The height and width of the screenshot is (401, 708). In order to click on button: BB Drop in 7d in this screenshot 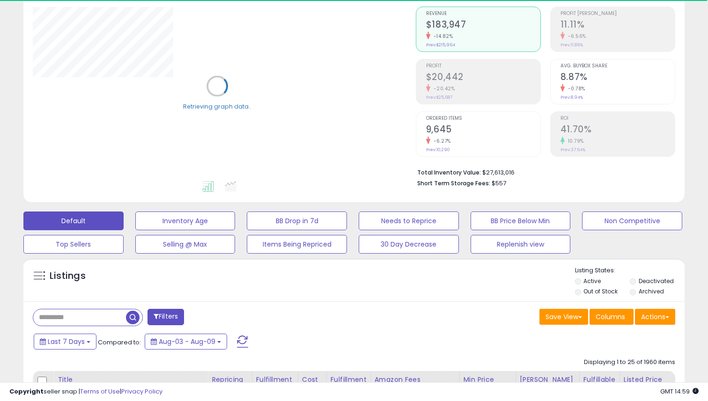, I will do `click(297, 221)`.